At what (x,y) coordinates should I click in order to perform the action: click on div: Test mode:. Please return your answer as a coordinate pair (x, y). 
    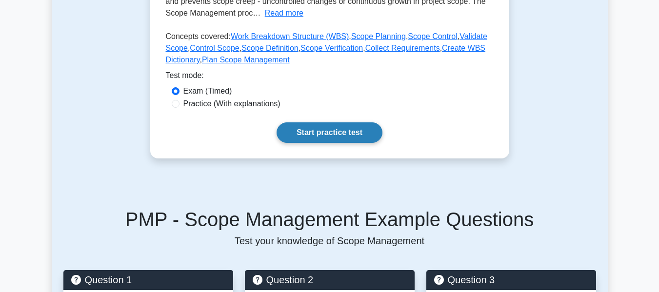
    Looking at the image, I should click on (330, 78).